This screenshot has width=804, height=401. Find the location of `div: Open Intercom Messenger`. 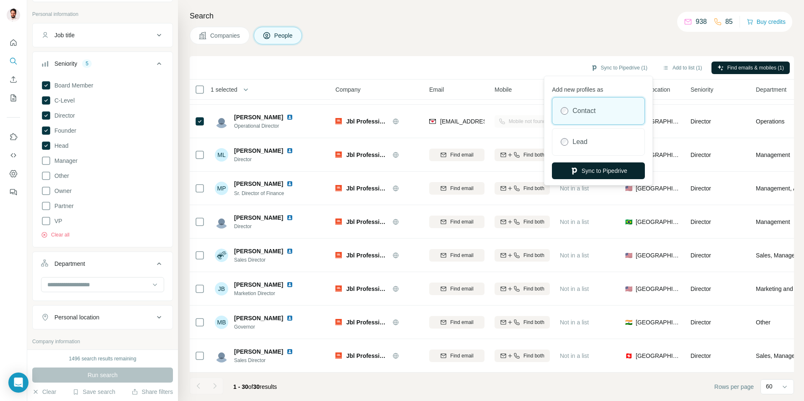

div: Open Intercom Messenger is located at coordinates (18, 383).